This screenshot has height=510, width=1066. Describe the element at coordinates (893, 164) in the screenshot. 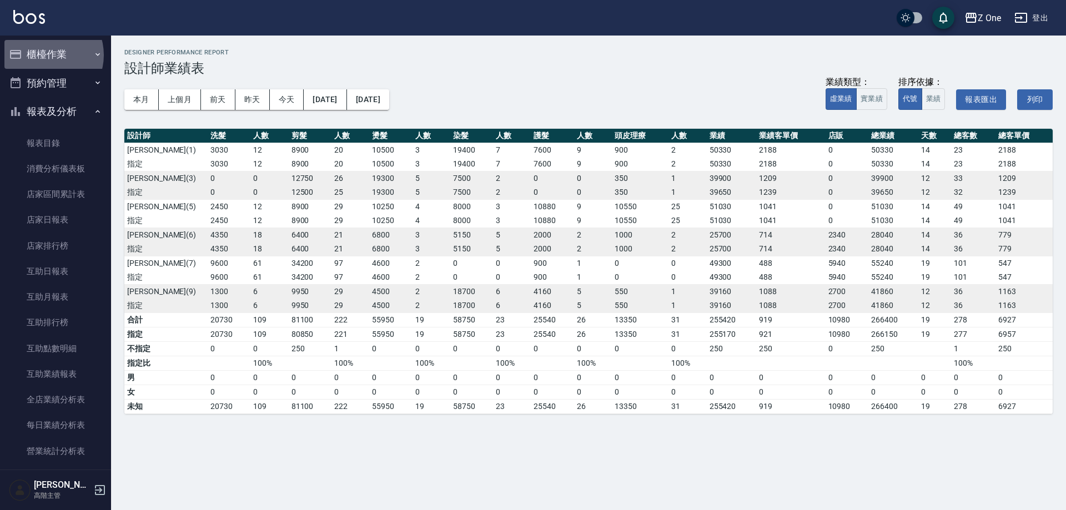

I see `td: 50330` at that location.